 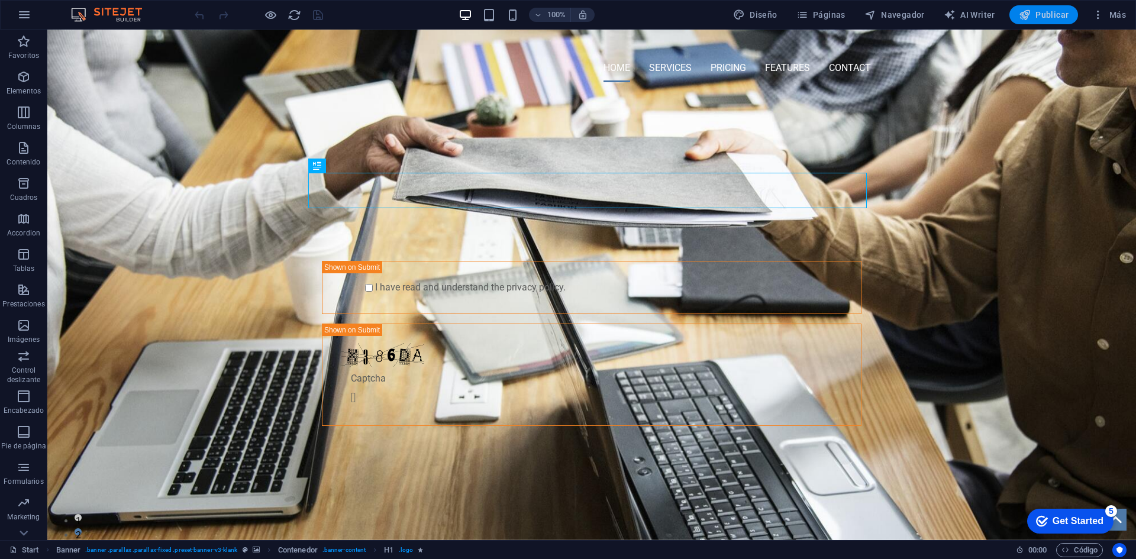 I want to click on button: 2, so click(x=31, y=502).